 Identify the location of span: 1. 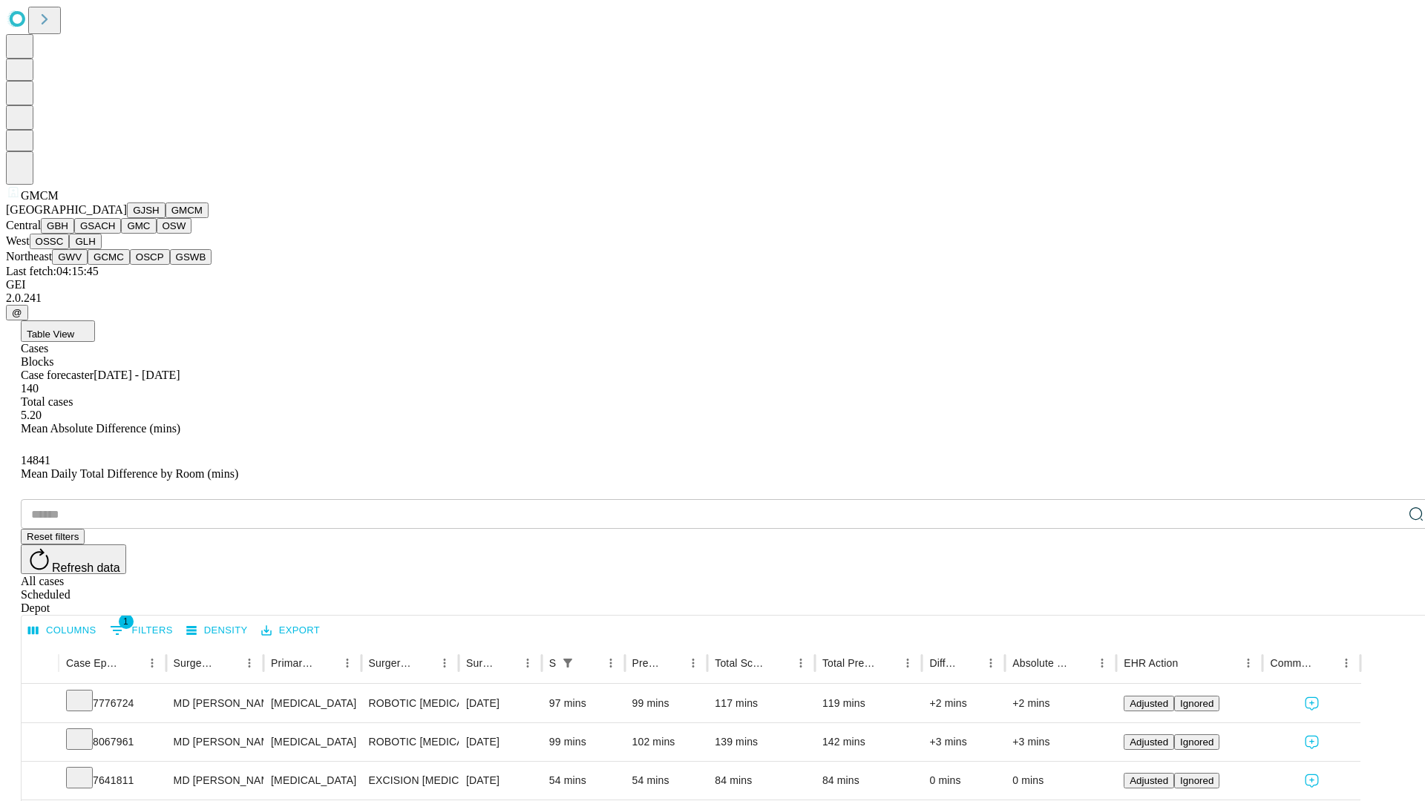
(126, 622).